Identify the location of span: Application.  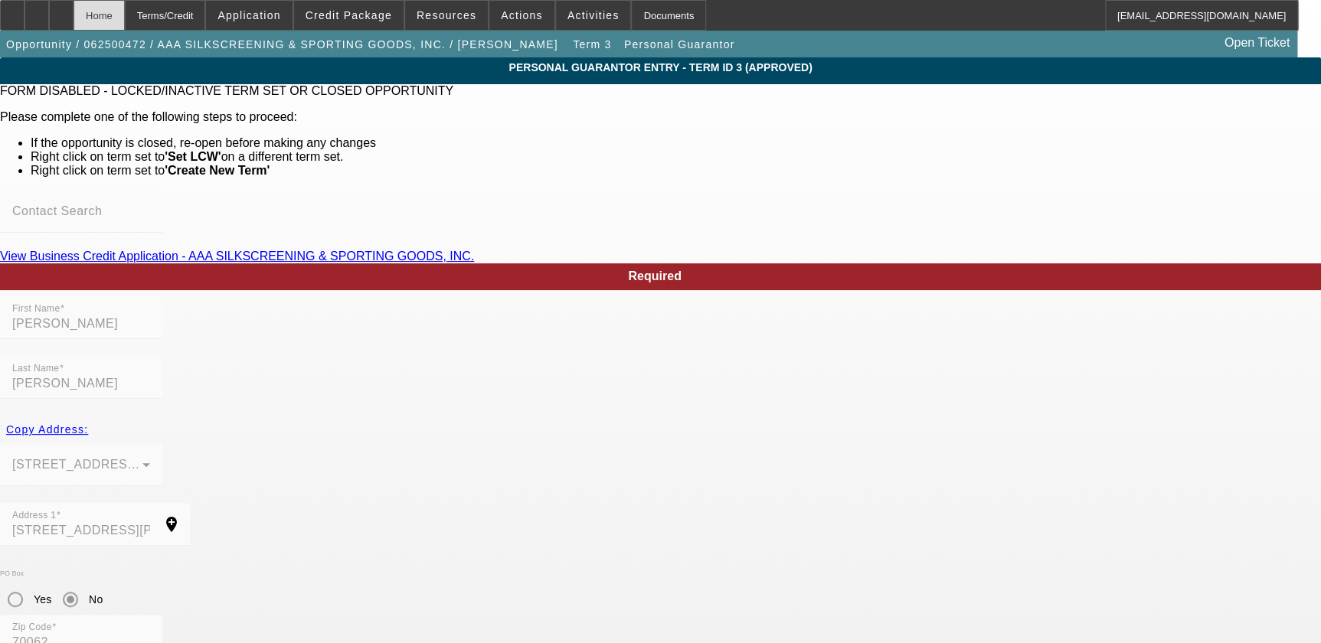
(249, 15).